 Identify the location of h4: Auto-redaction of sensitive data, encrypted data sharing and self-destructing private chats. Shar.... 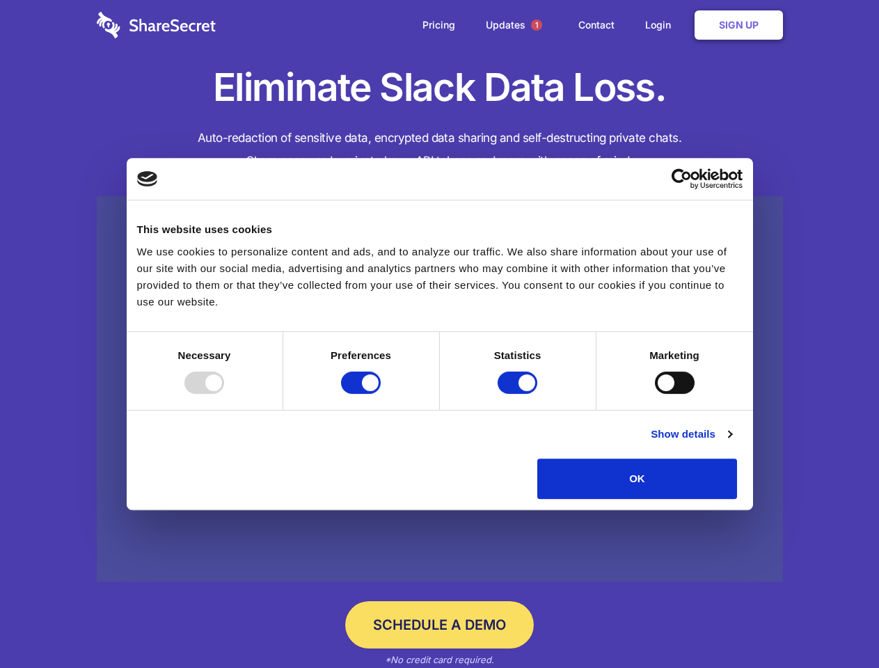
(440, 150).